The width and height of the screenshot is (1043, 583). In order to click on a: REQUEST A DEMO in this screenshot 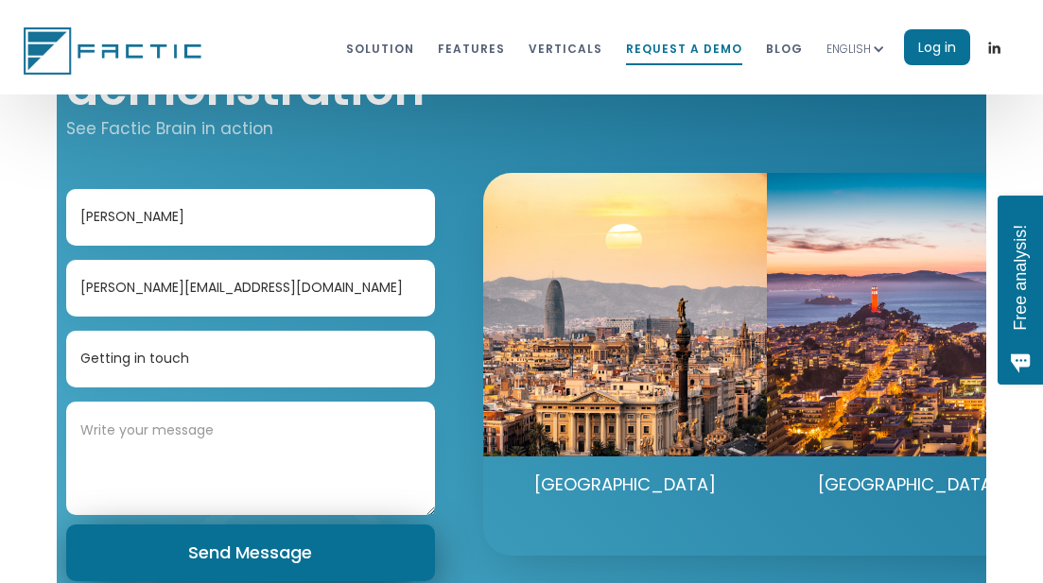, I will do `click(684, 47)`.